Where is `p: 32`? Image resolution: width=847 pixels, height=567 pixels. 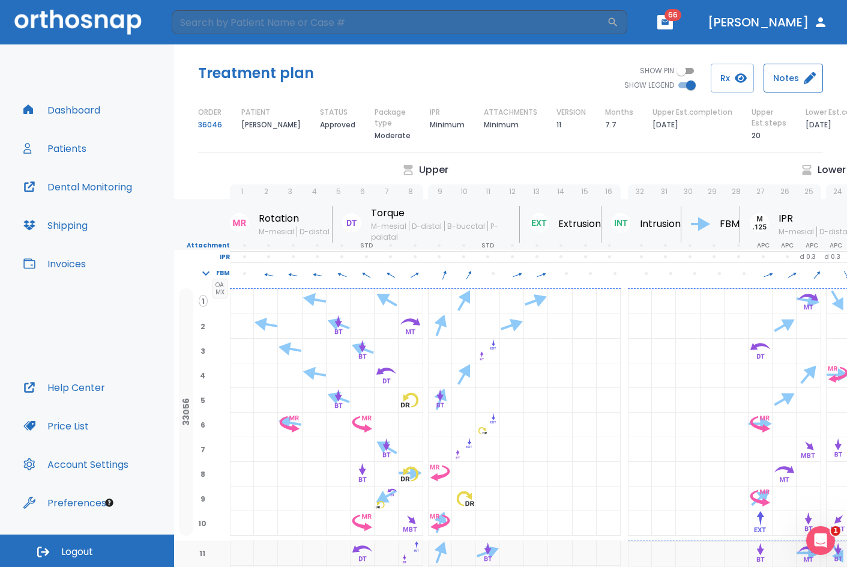 p: 32 is located at coordinates (640, 191).